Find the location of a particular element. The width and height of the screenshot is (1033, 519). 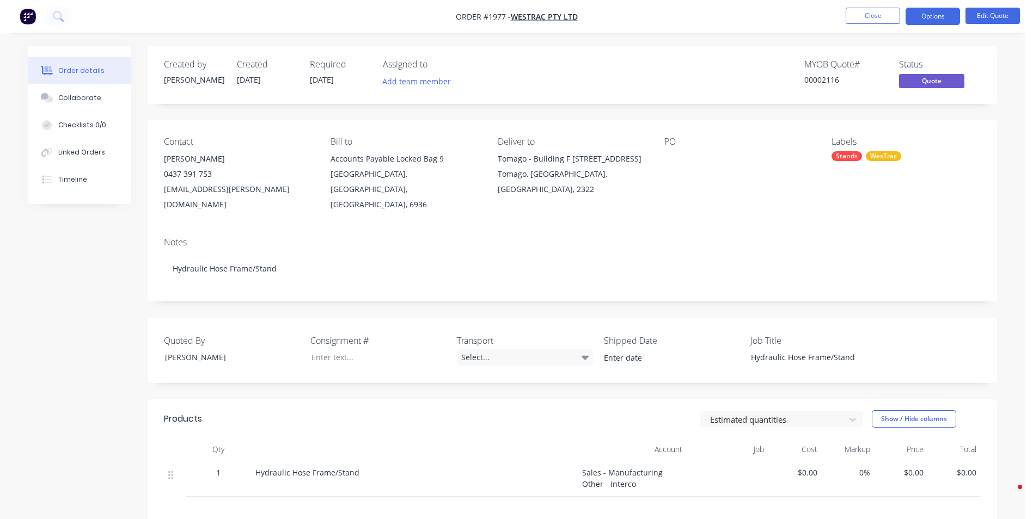

button: Close is located at coordinates (873, 16).